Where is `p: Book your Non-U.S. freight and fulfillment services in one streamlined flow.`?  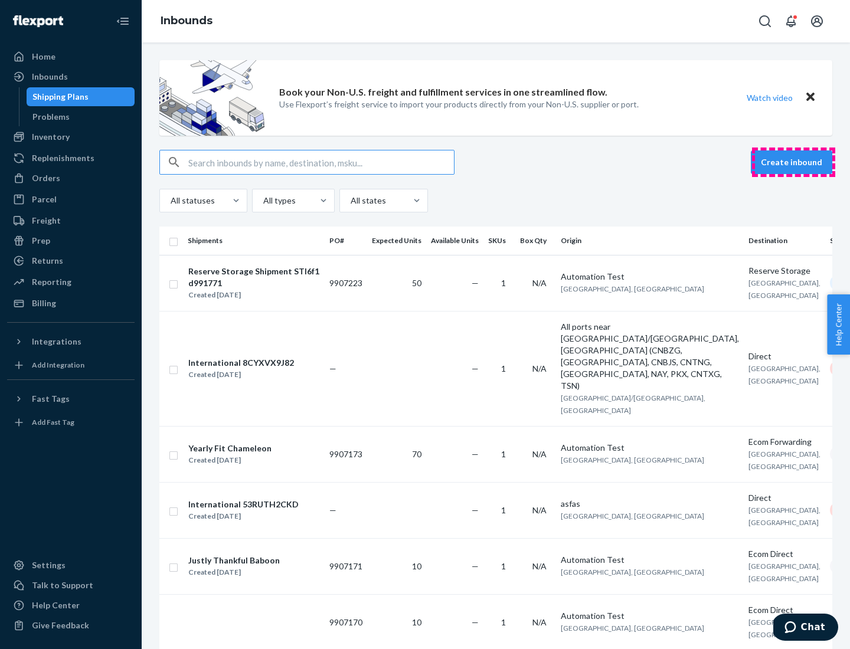 p: Book your Non-U.S. freight and fulfillment services in one streamlined flow. is located at coordinates (443, 92).